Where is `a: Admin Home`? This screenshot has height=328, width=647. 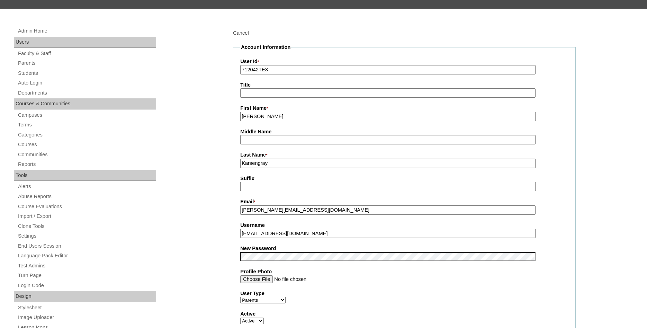
a: Admin Home is located at coordinates (87, 31).